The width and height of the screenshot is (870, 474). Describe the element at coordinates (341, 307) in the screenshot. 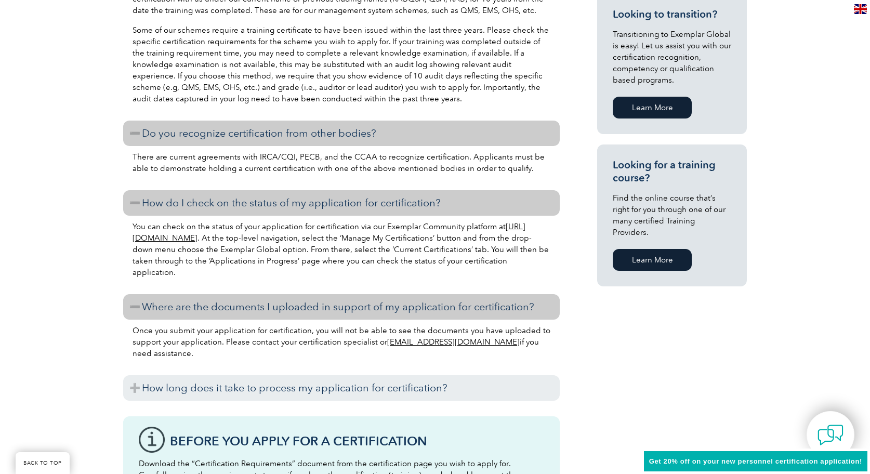

I see `h3: Where are the documents I uploaded in support of my application for certification?` at that location.